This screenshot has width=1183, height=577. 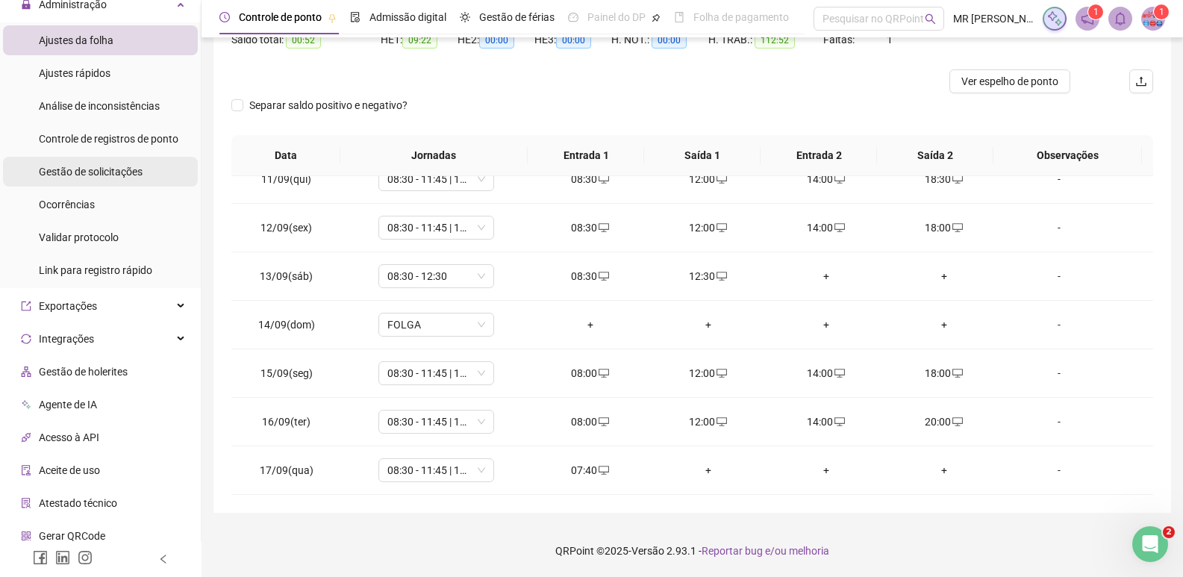 I want to click on span: sun, so click(x=465, y=17).